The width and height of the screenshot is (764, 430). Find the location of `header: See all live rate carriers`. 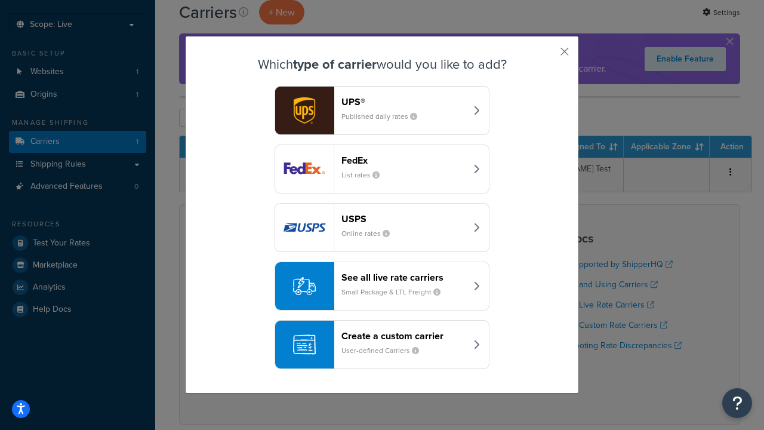

header: See all live rate carriers is located at coordinates (403, 277).